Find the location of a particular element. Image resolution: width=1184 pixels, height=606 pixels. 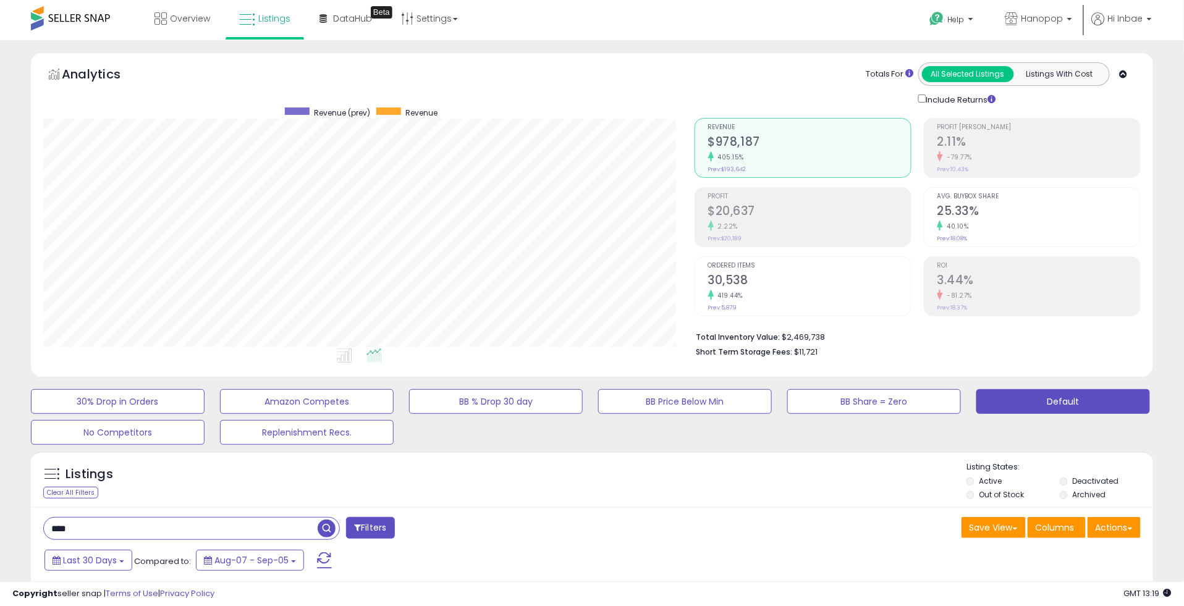

button: BB Price Below Min is located at coordinates (685, 402).